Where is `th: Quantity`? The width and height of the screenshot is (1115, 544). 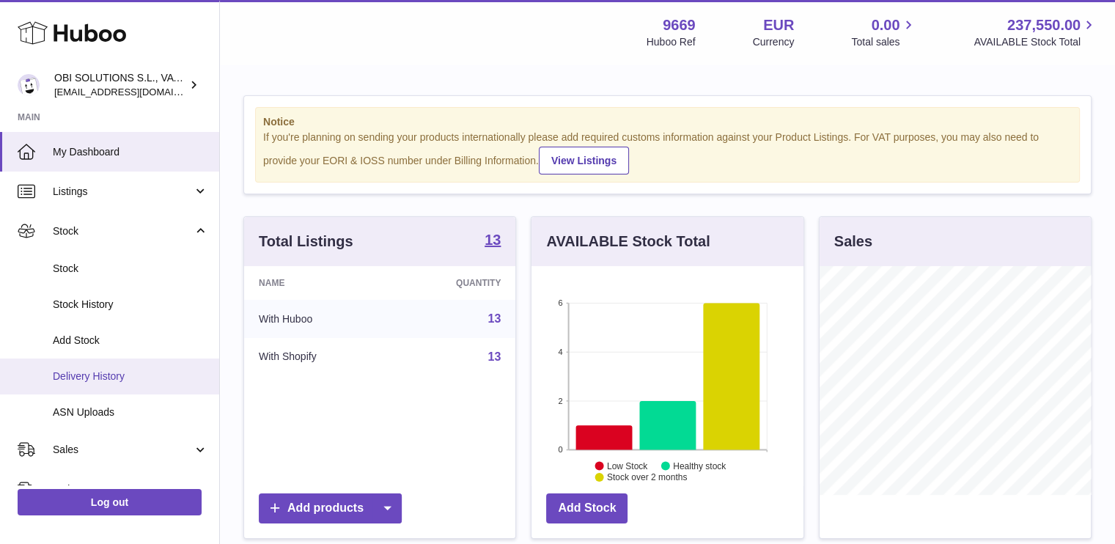
th: Quantity is located at coordinates (453, 283).